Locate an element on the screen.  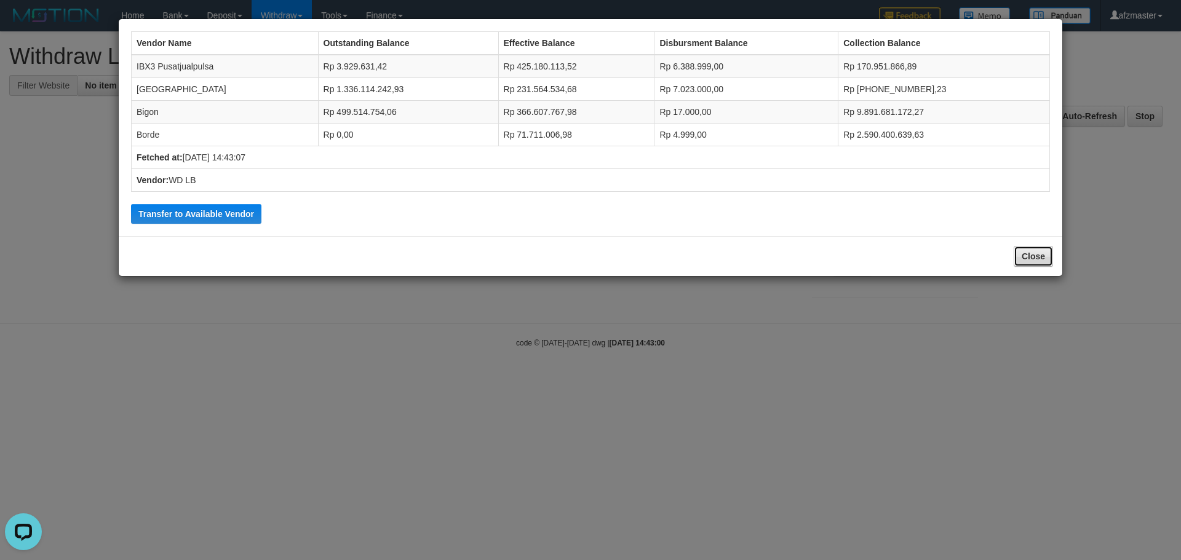
td: Rp 1.336.114.242,93 is located at coordinates (408, 89).